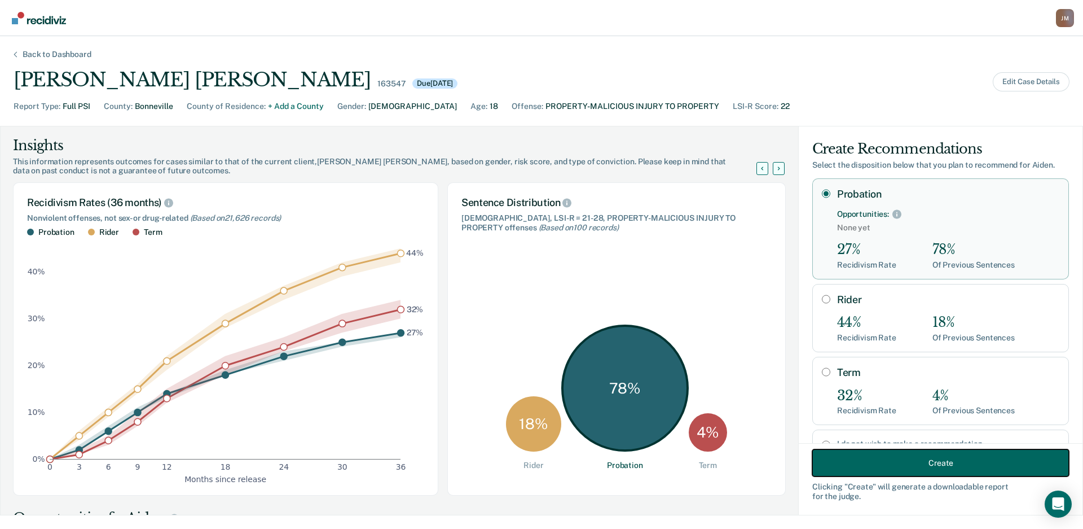 The width and height of the screenshot is (1083, 529). Describe the element at coordinates (1031, 82) in the screenshot. I see `button: Edit Case Details` at that location.